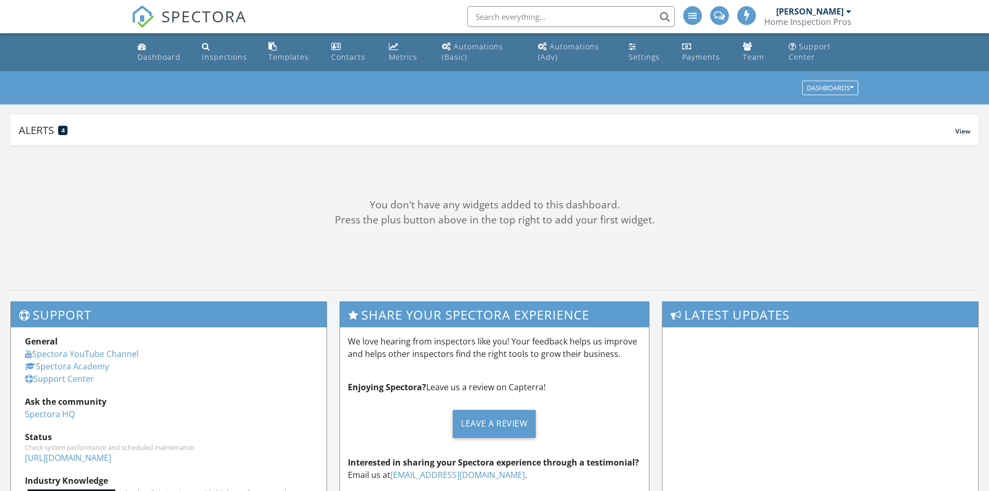 This screenshot has height=491, width=989. Describe the element at coordinates (161, 52) in the screenshot. I see `a: Dashboard` at that location.